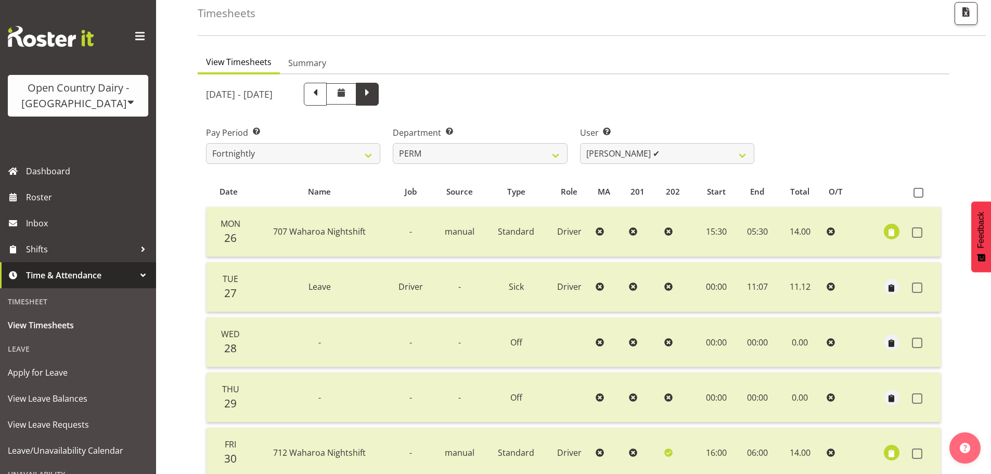 This screenshot has width=991, height=474. Describe the element at coordinates (642, 192) in the screenshot. I see `div: 201` at that location.